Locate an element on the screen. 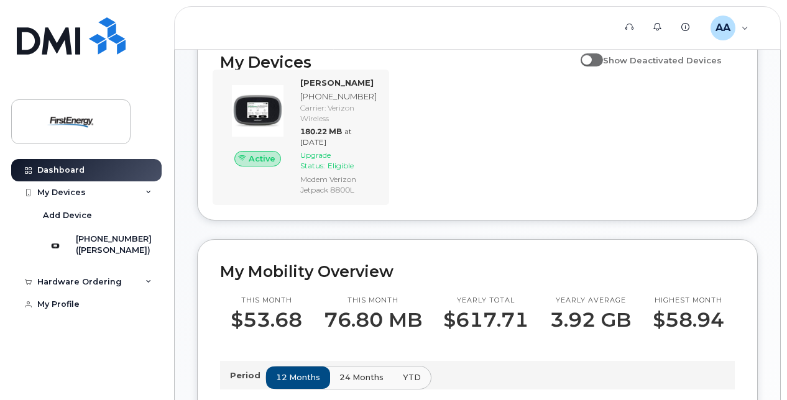 The width and height of the screenshot is (787, 400). p: Period is located at coordinates (247, 375).